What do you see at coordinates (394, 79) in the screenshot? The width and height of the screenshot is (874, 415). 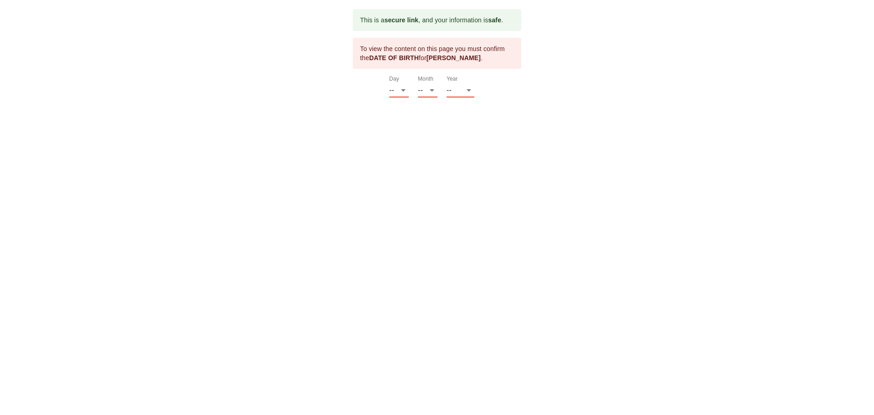 I see `label: Day` at bounding box center [394, 79].